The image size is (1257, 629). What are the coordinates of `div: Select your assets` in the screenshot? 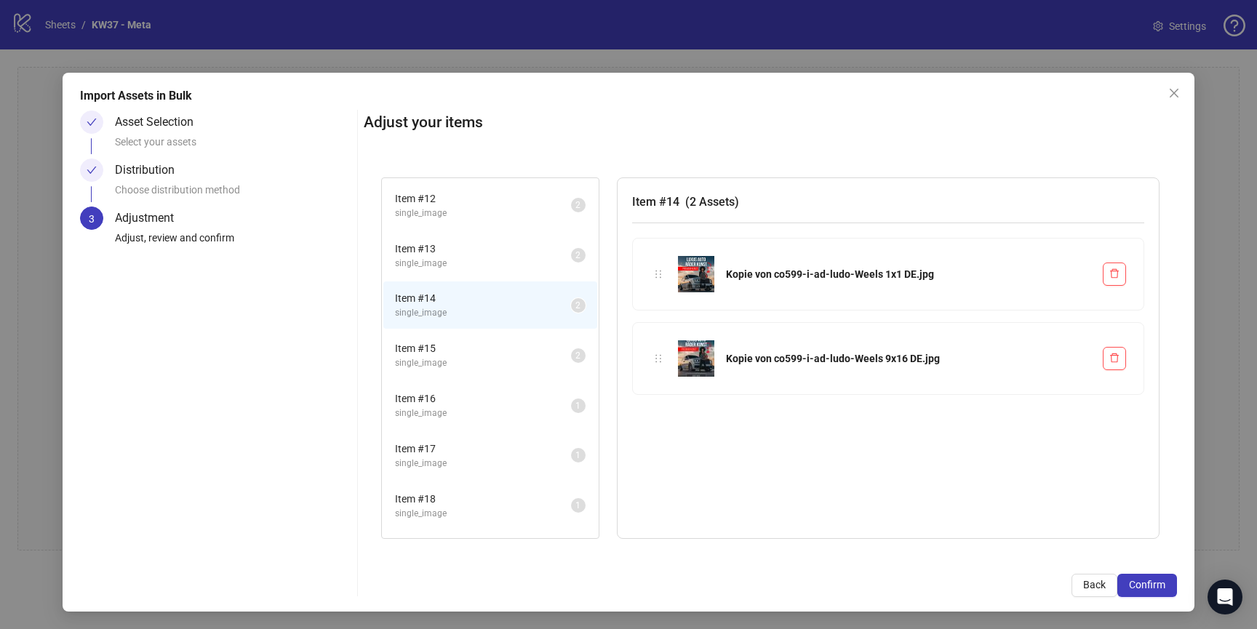 It's located at (233, 146).